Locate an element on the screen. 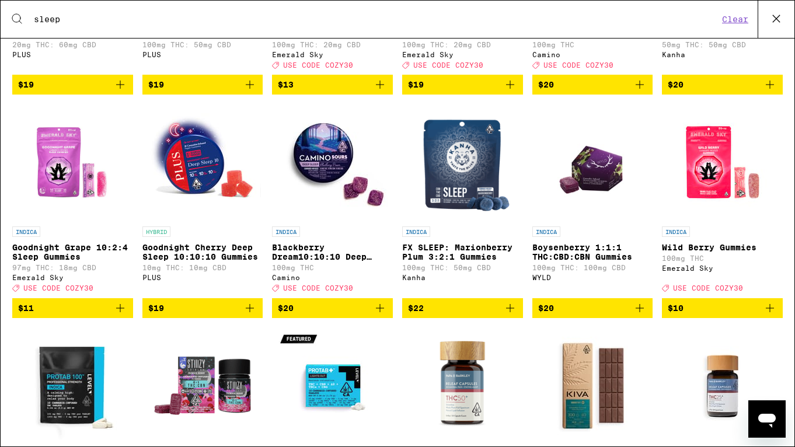 Image resolution: width=795 pixels, height=447 pixels. a: Open page for Boysenberry 1:1:1 THC:CBD:CBN Gummies from WYLD is located at coordinates (592, 201).